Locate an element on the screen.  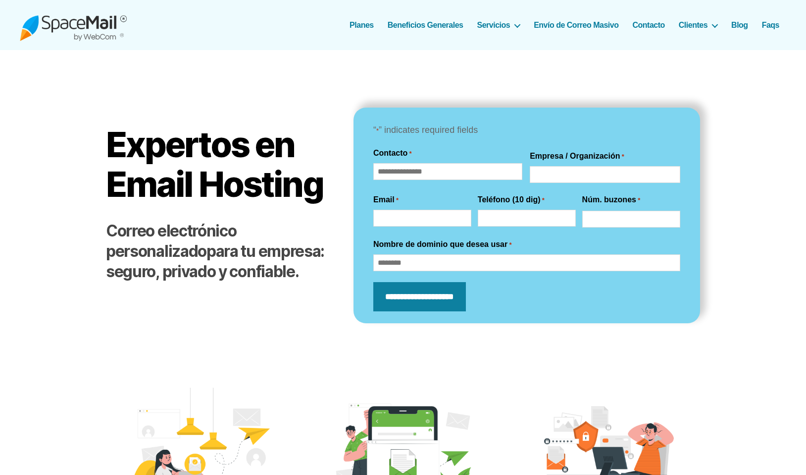
a: Envío de Correo Masivo is located at coordinates (576, 25).